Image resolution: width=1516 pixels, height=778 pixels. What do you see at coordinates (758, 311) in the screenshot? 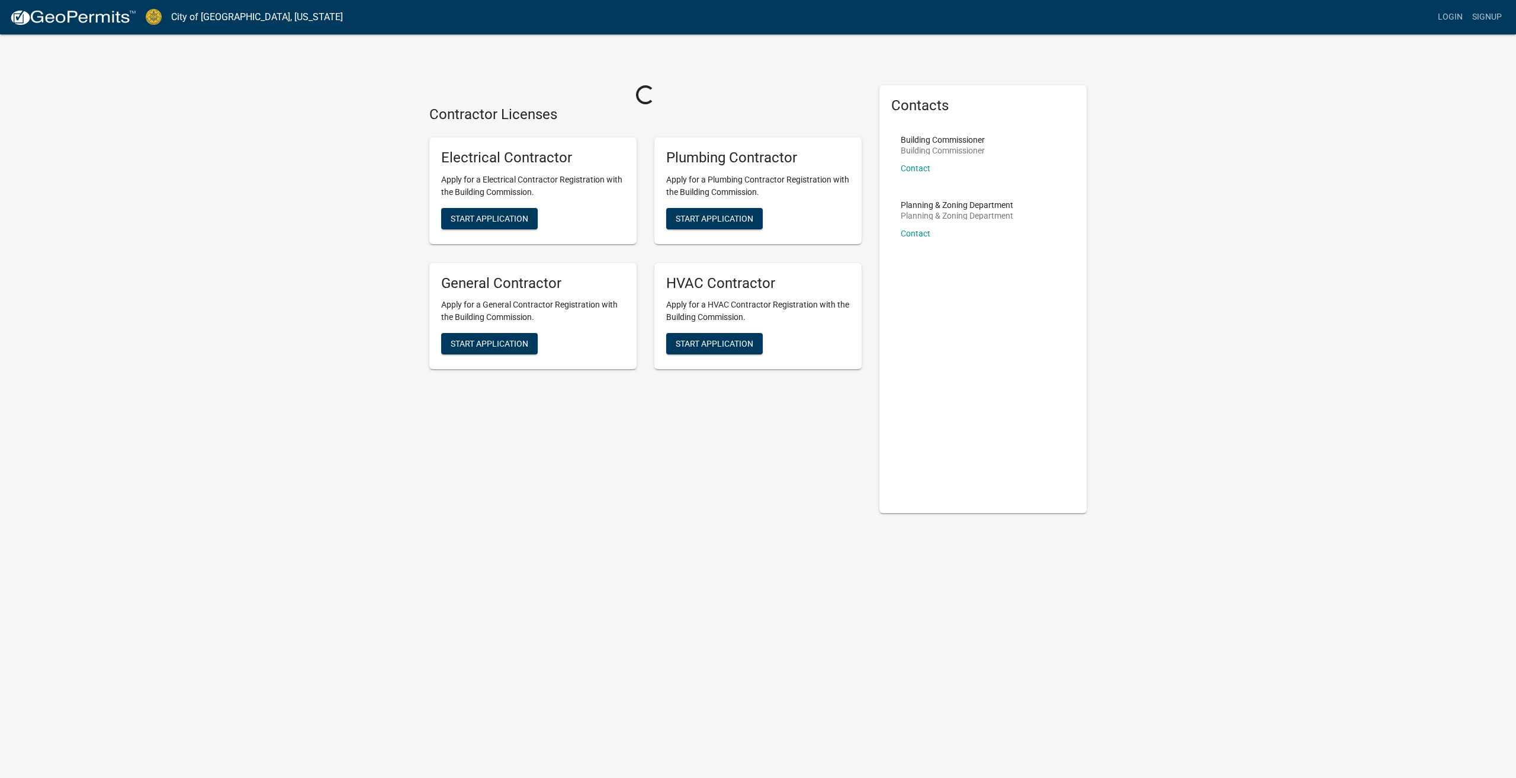
I see `p: Apply for a HVAC Contractor Registration with the Building Commission.` at bounding box center [758, 311].